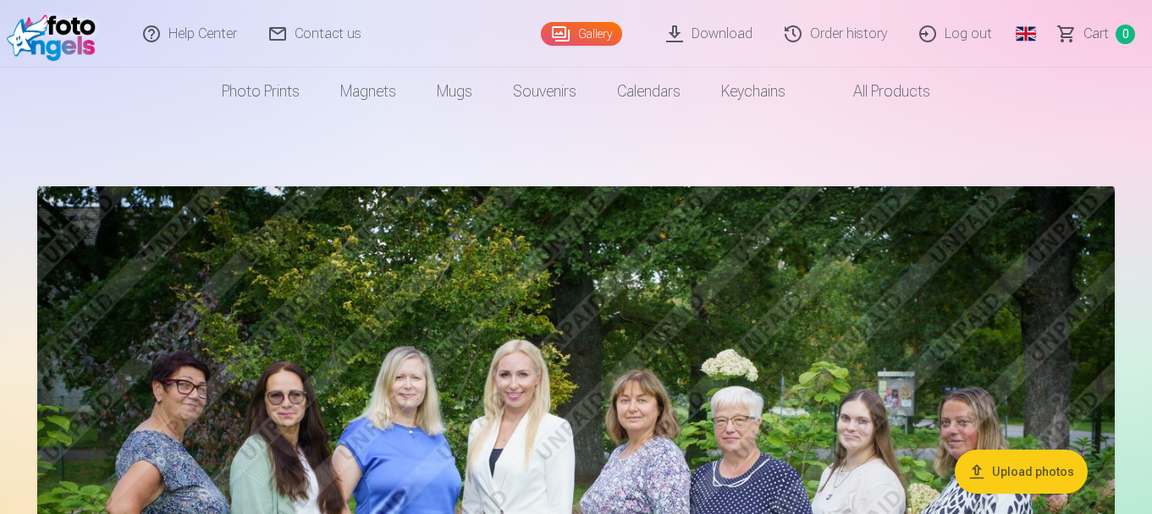  What do you see at coordinates (878, 91) in the screenshot?
I see `a: All products` at bounding box center [878, 91].